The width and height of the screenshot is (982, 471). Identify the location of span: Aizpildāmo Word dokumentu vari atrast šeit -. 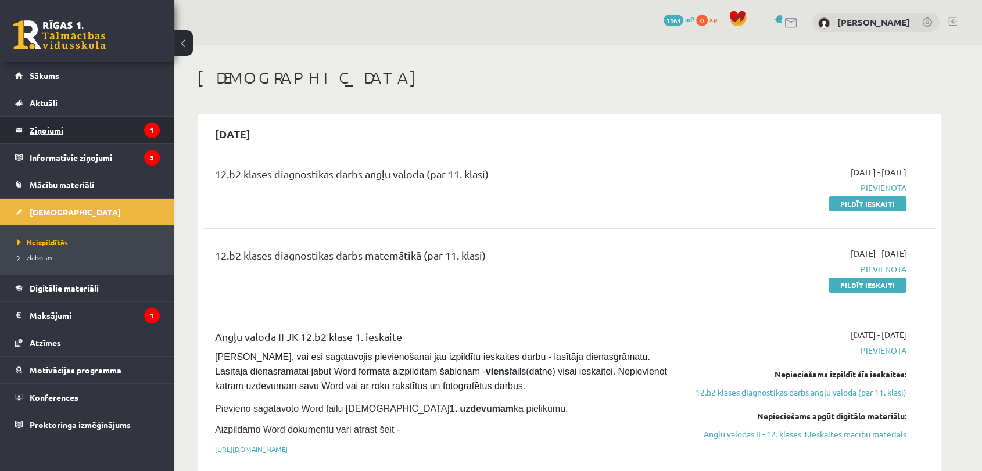
(307, 429).